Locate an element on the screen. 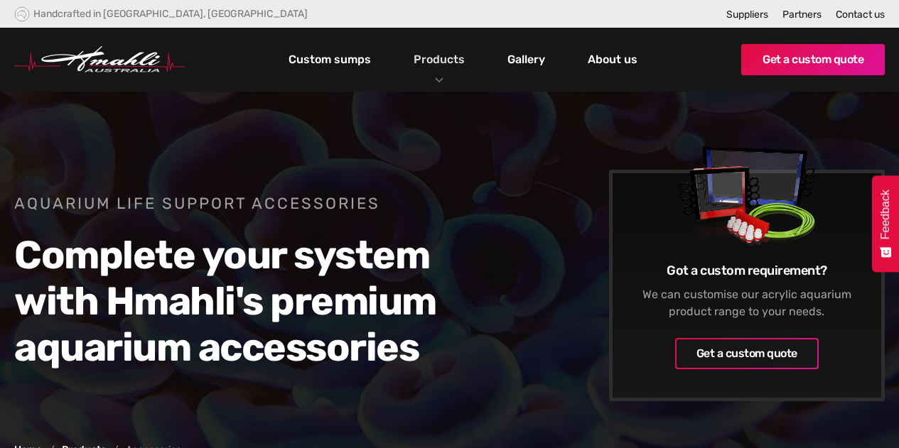 This screenshot has height=448, width=899. h2: Complete your system with Hmahli's premium aquarium accessories is located at coordinates (264, 301).